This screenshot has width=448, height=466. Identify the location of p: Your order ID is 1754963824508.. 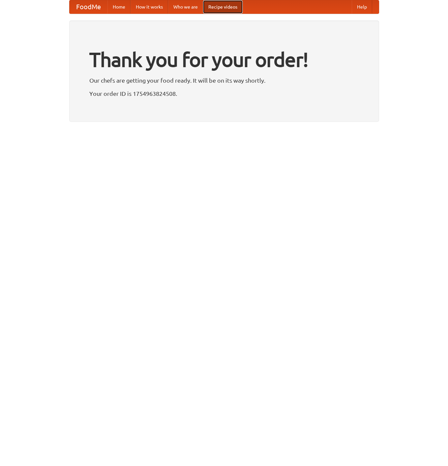
(224, 94).